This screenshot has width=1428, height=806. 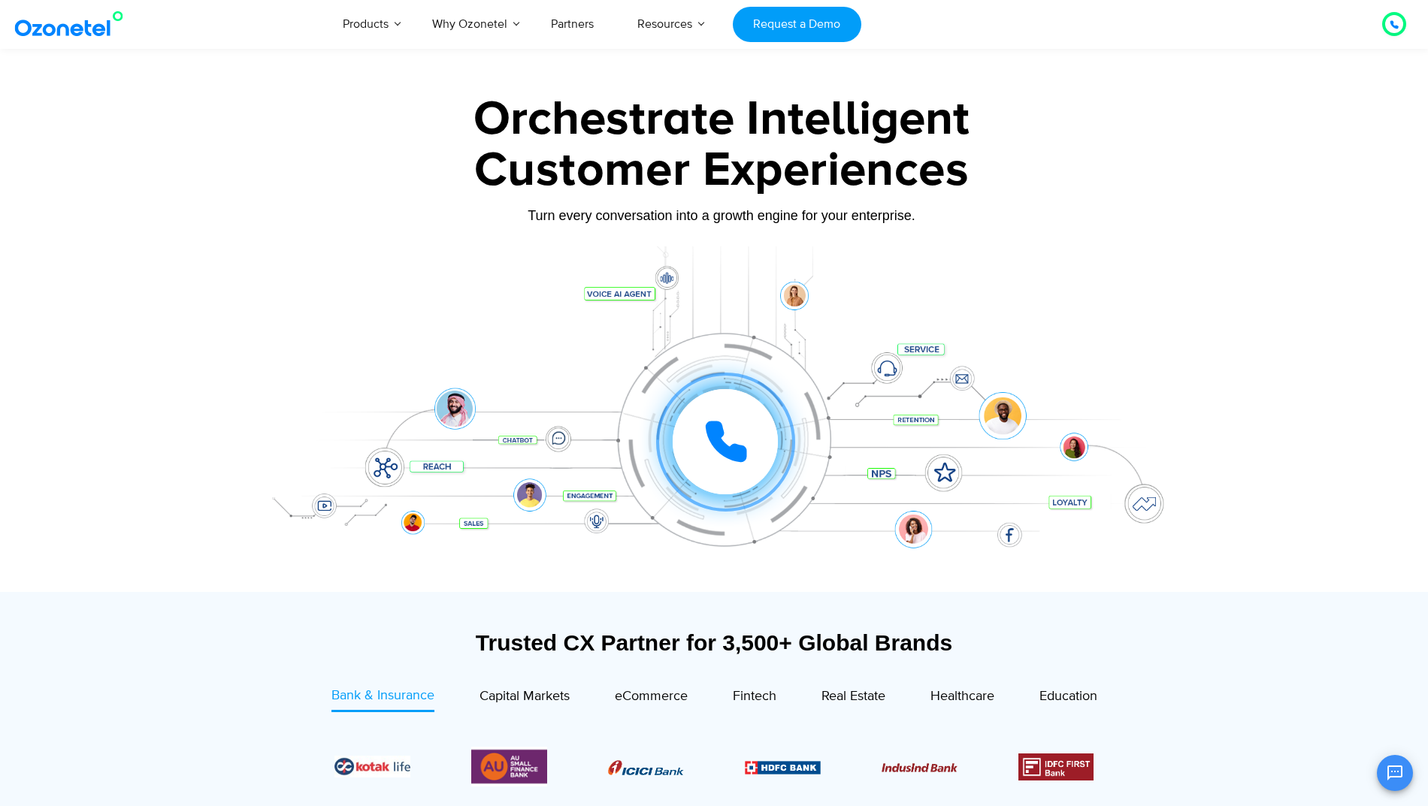 I want to click on div: 4 / 6, so click(x=1056, y=767).